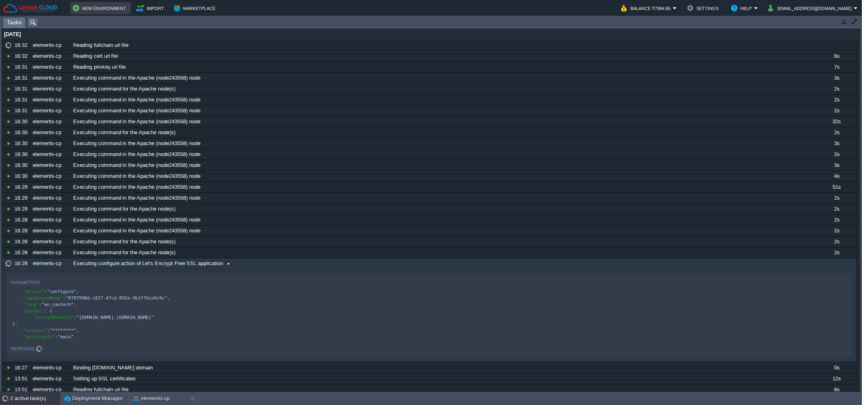 The image size is (862, 405). I want to click on button: New Environment, so click(101, 8).